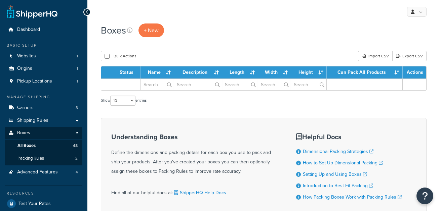 The width and height of the screenshot is (440, 211). Describe the element at coordinates (24, 133) in the screenshot. I see `span: Boxes` at that location.